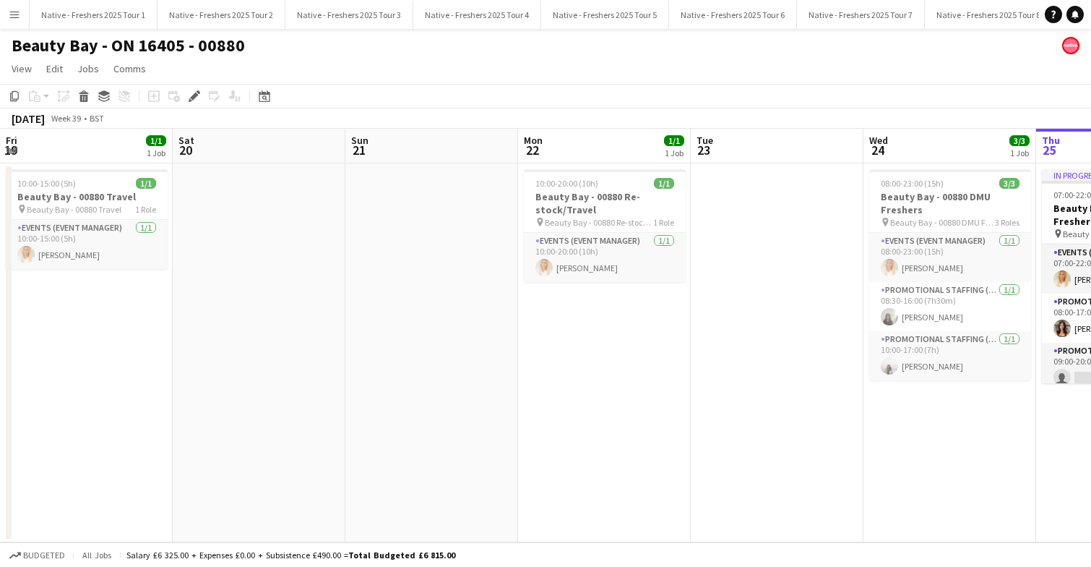 The image size is (1091, 567). I want to click on app-job-card: 10:00-20:00 (10h)1/1Beauty Bay - 00880 Re-stock/Travel Beauty Bay - 00880 Re-stock/Travel1 RoleEv..., so click(605, 225).